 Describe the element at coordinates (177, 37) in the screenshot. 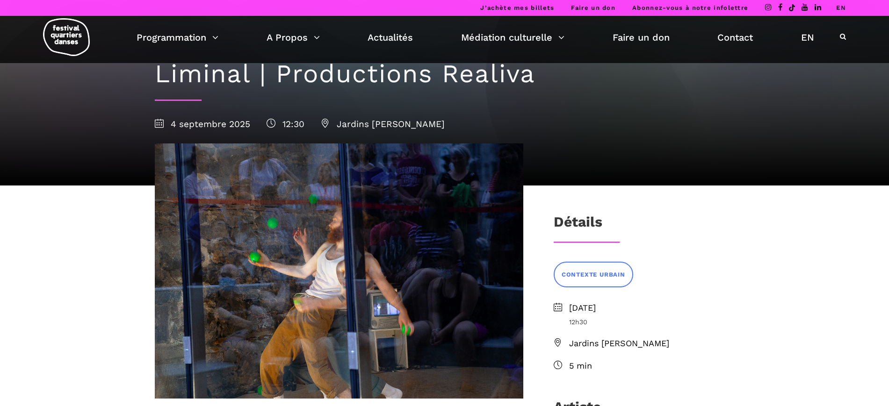

I see `a: Programmation` at that location.